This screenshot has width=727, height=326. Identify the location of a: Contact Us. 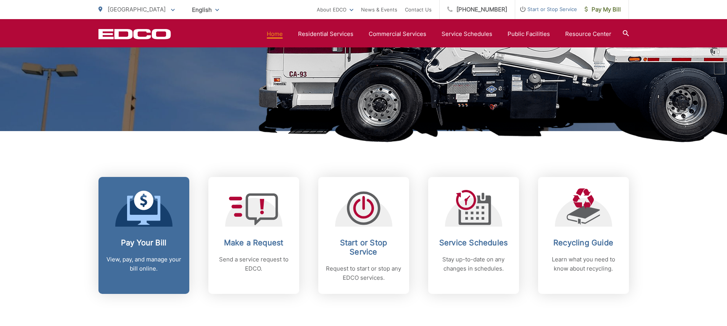
(418, 10).